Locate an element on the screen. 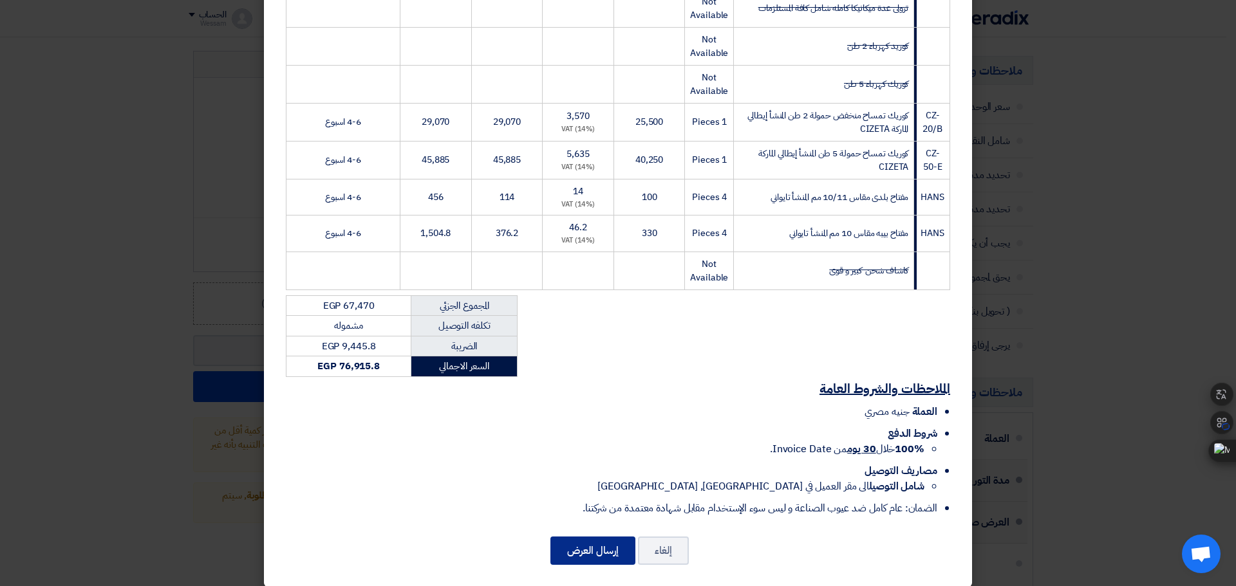 Image resolution: width=1236 pixels, height=586 pixels. span: 14 is located at coordinates (578, 191).